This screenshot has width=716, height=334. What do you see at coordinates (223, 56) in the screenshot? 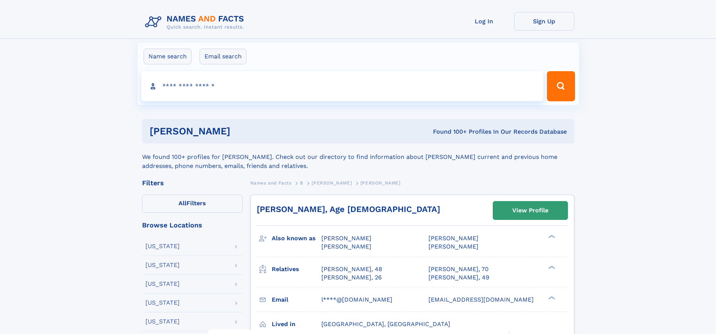
I see `label: Email search` at bounding box center [223, 56].